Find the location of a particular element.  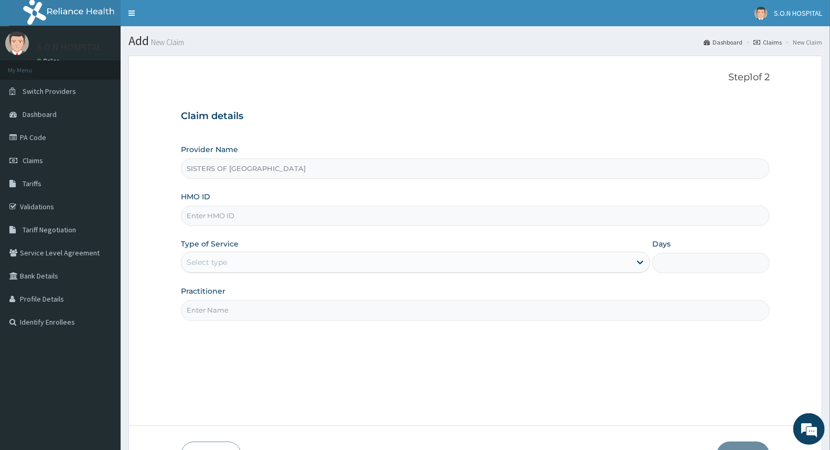

a: Dashboard is located at coordinates (723, 42).